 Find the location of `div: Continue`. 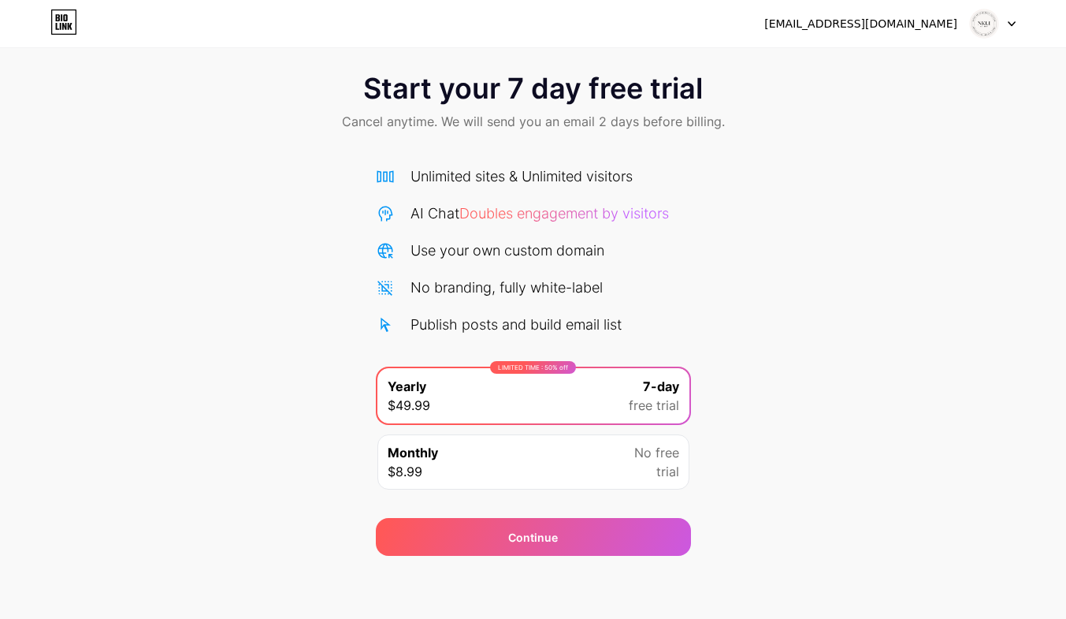

div: Continue is located at coordinates (533, 537).